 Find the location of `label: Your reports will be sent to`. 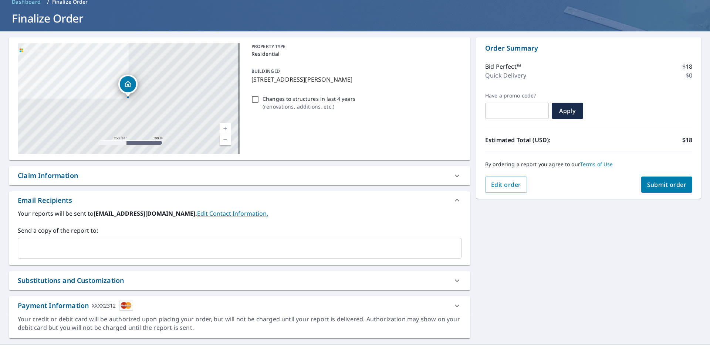

label: Your reports will be sent to is located at coordinates (240, 214).